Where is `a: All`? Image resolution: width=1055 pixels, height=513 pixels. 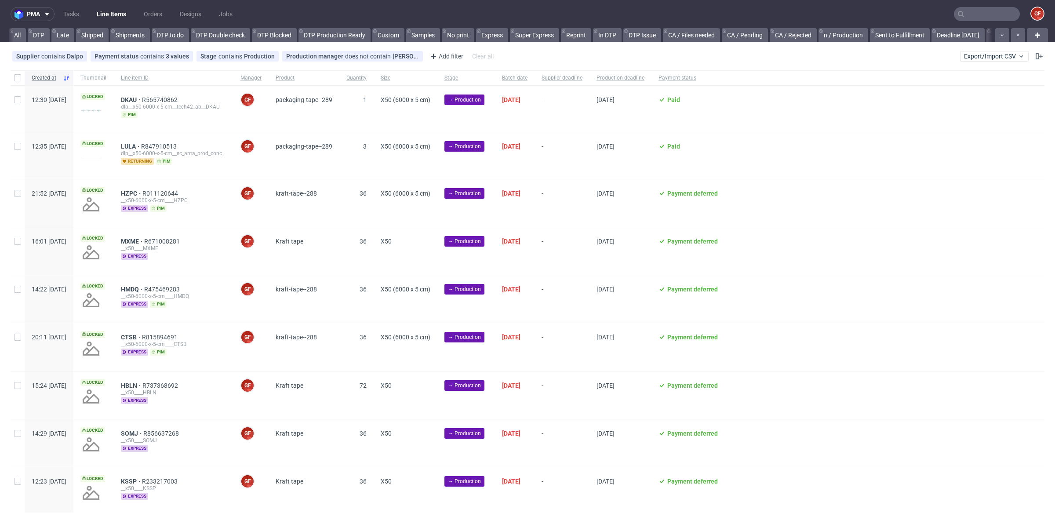
a: All is located at coordinates (17, 35).